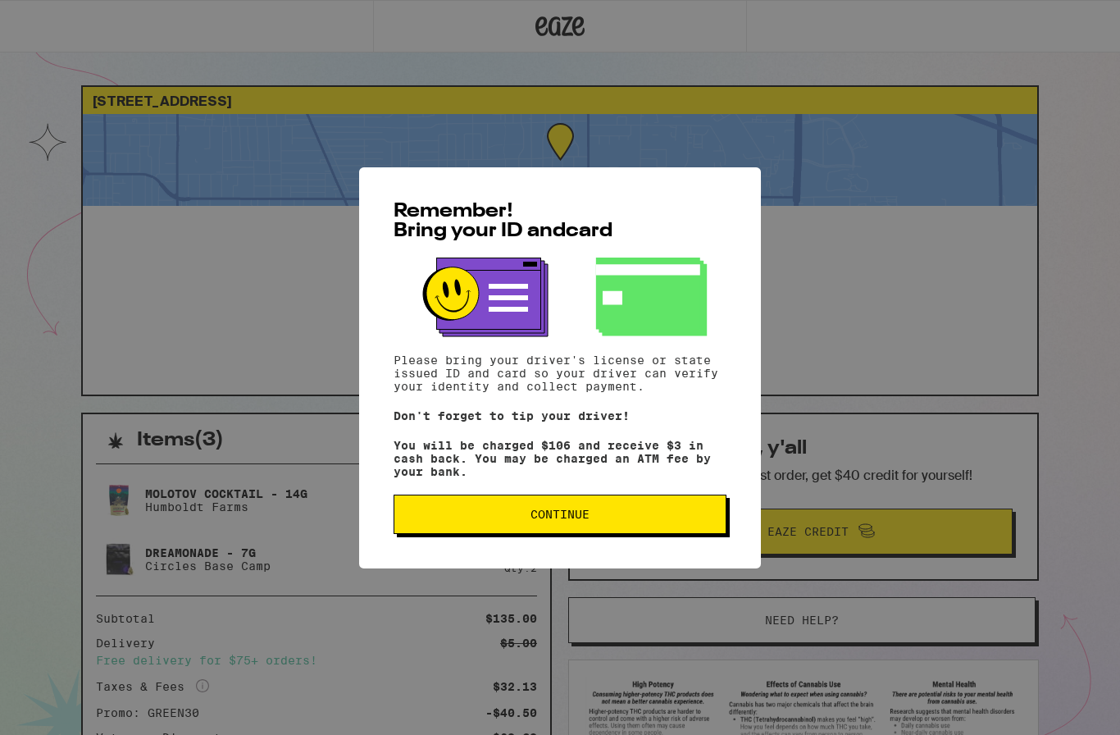 This screenshot has width=1120, height=735. Describe the element at coordinates (560, 373) in the screenshot. I see `p: Please bring your driver's license or state issued ID and card so your driver can verify your ide...` at that location.